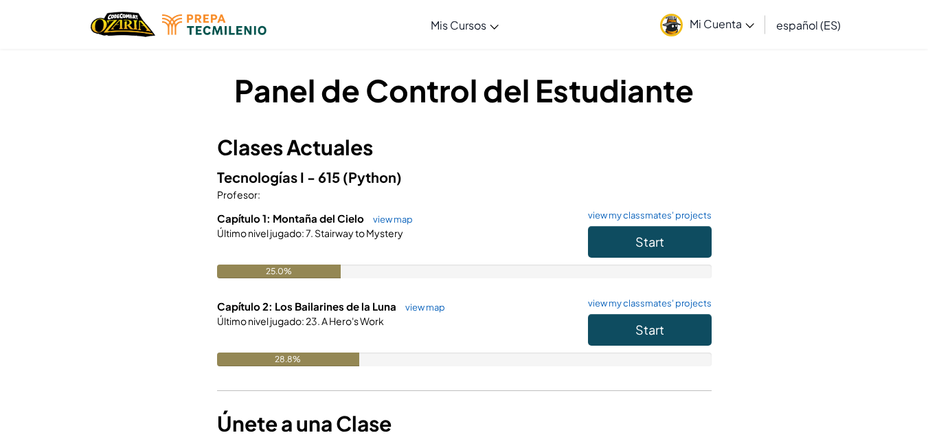  I want to click on span: Mis Cursos, so click(458, 25).